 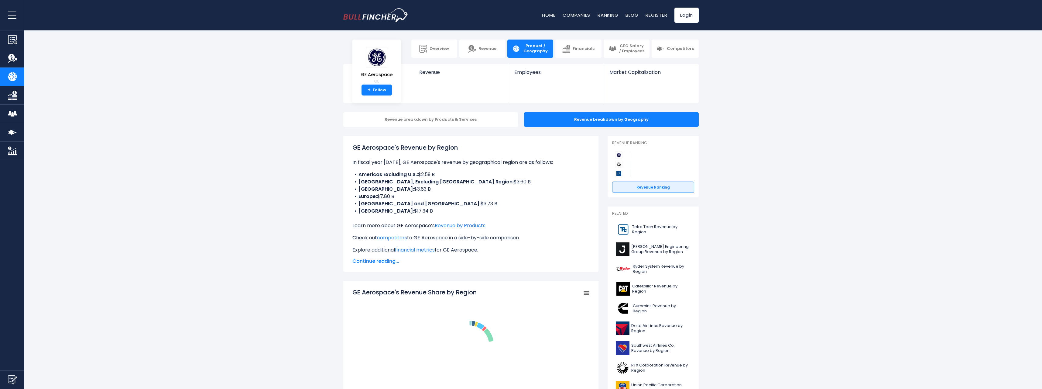 I want to click on span: Employees, so click(x=556, y=72).